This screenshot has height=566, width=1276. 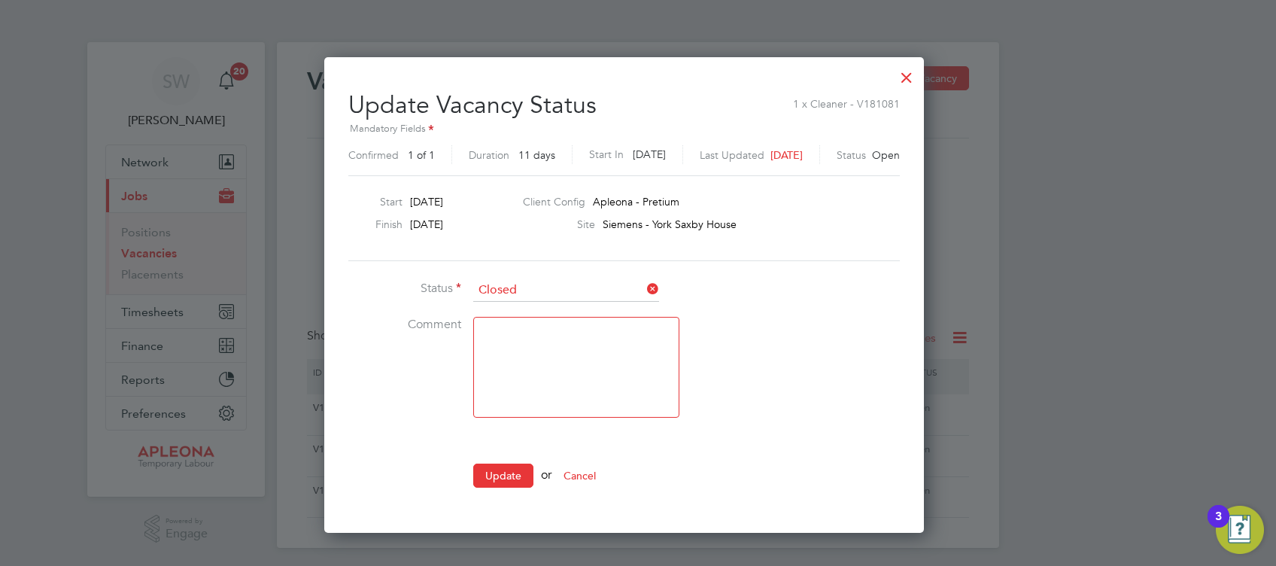 What do you see at coordinates (636, 202) in the screenshot?
I see `span: Apleona - Pretium` at bounding box center [636, 202].